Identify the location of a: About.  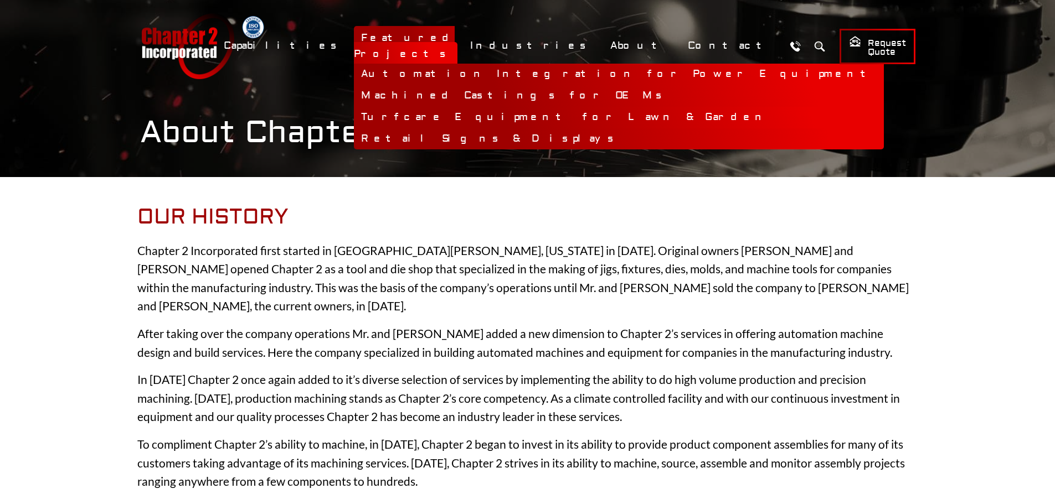
(639, 45).